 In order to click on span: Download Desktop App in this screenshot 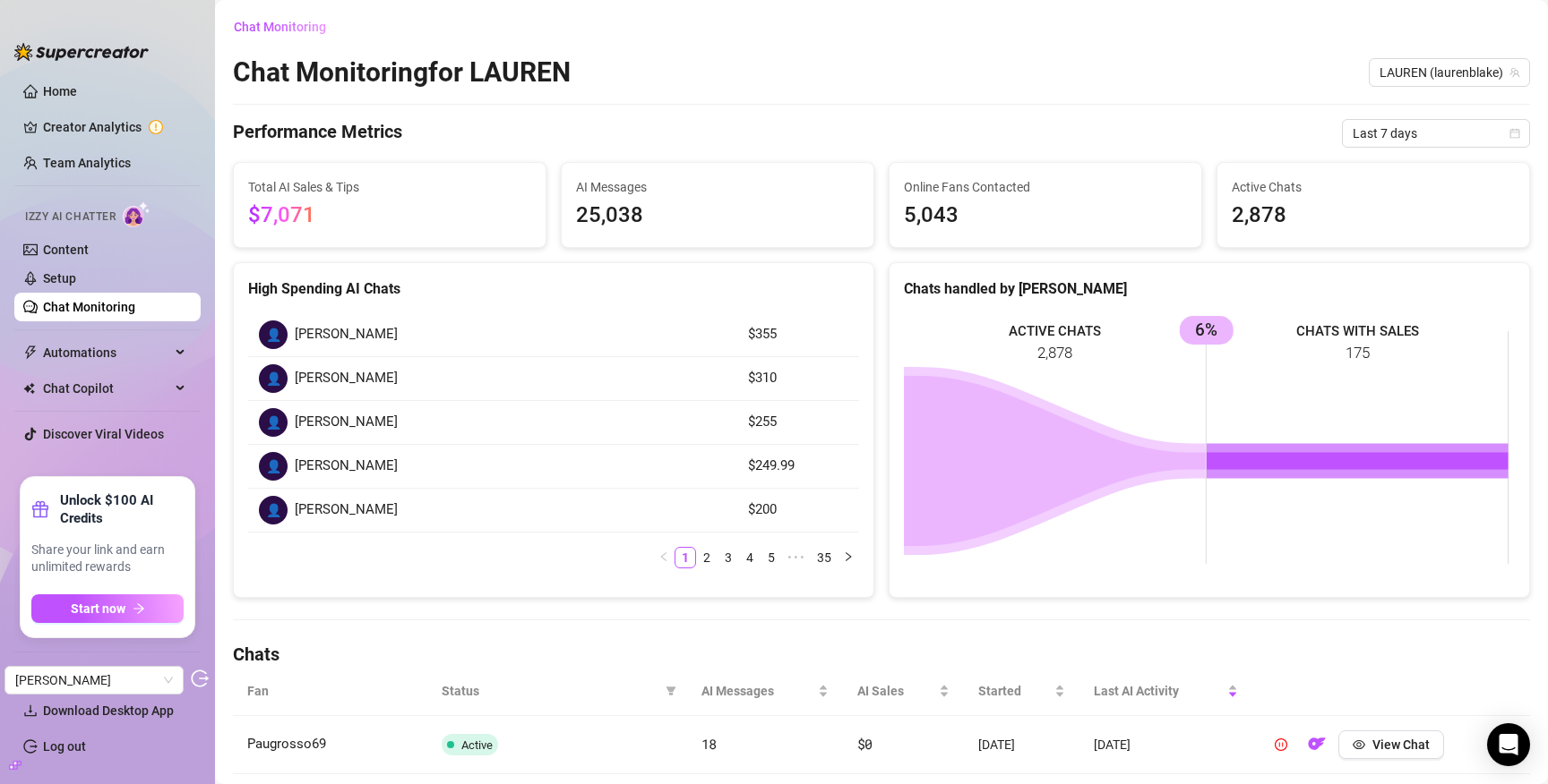, I will do `click(108, 711)`.